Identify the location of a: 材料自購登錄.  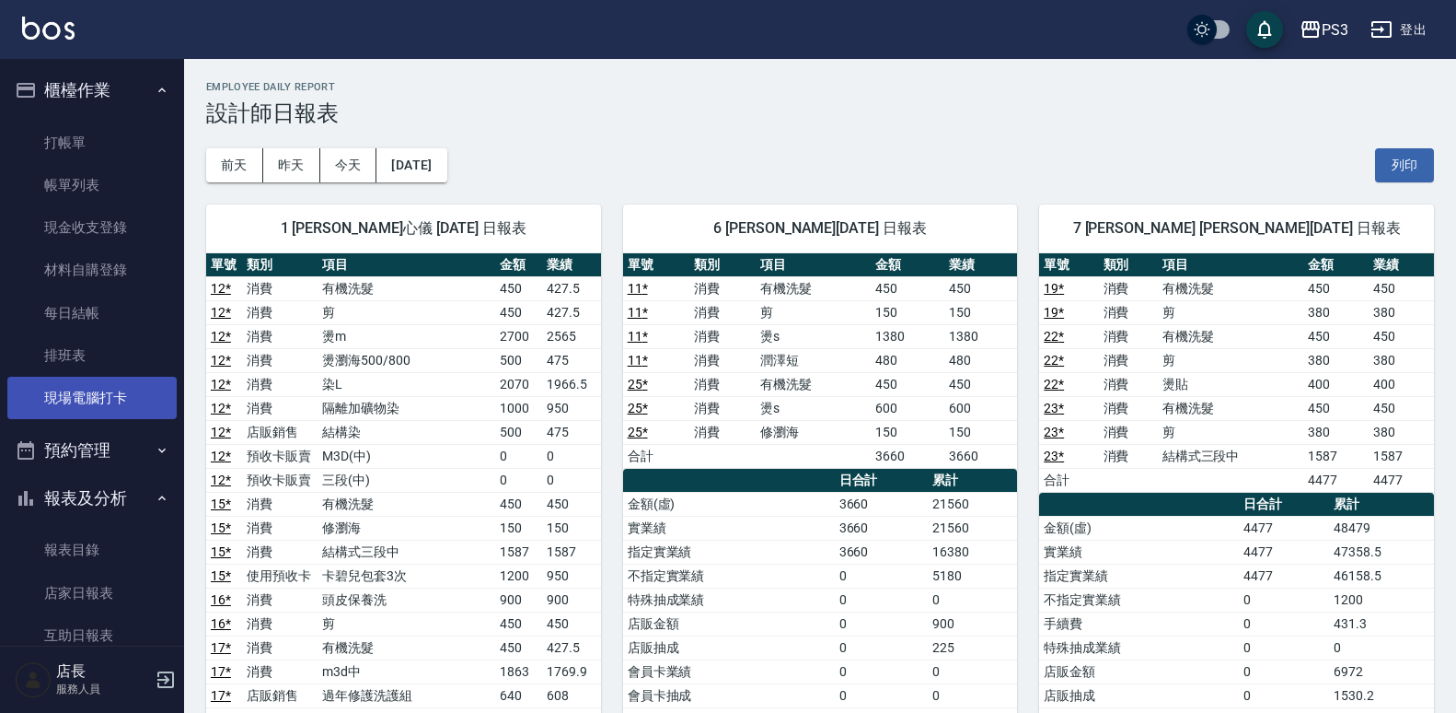
(92, 270).